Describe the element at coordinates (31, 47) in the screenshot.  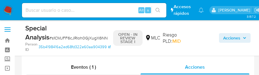
I see `b: Person ID` at that location.